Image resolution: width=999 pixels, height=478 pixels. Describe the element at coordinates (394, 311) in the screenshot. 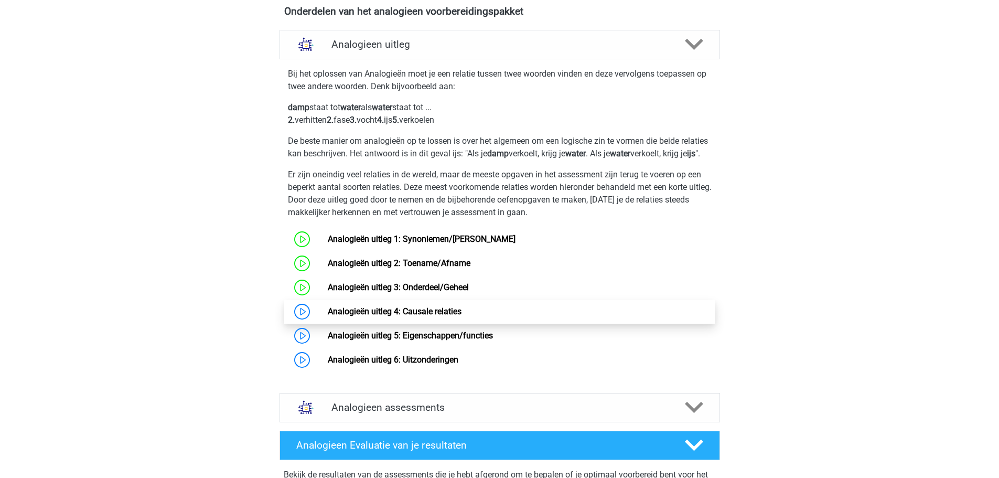

I see `a: Analogieën uitleg 4: Causale relaties` at that location.